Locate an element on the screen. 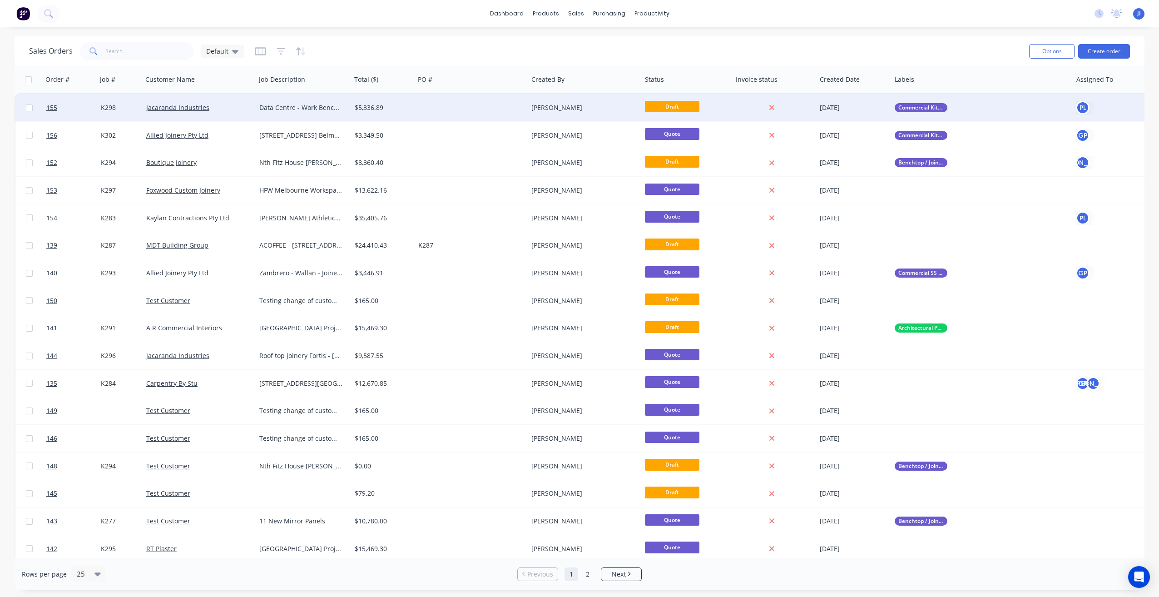 Image resolution: width=1159 pixels, height=597 pixels. span: Architectural Panels / Cladding is located at coordinates (921, 328).